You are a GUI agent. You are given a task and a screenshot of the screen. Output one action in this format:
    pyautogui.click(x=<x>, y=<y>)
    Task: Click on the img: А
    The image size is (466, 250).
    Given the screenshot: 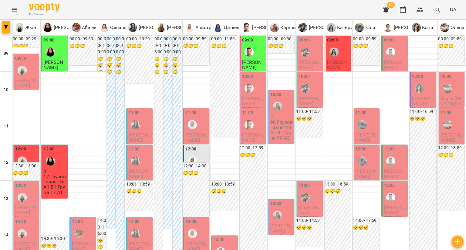 What is the action you would take?
    pyautogui.click(x=76, y=28)
    